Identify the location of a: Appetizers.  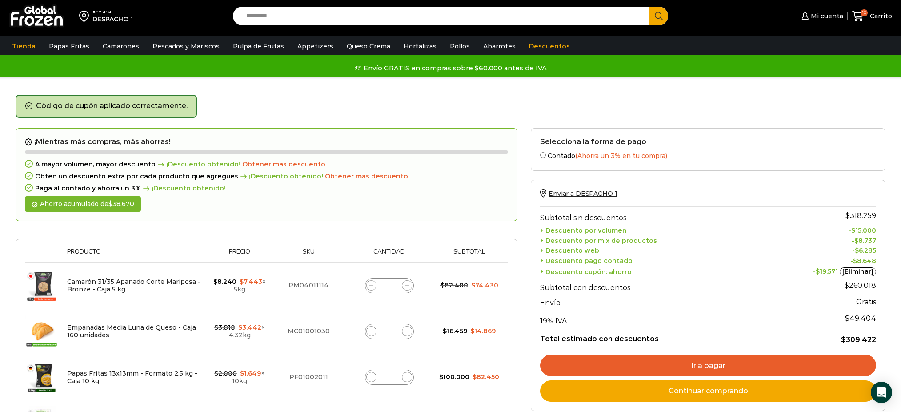
(315, 46).